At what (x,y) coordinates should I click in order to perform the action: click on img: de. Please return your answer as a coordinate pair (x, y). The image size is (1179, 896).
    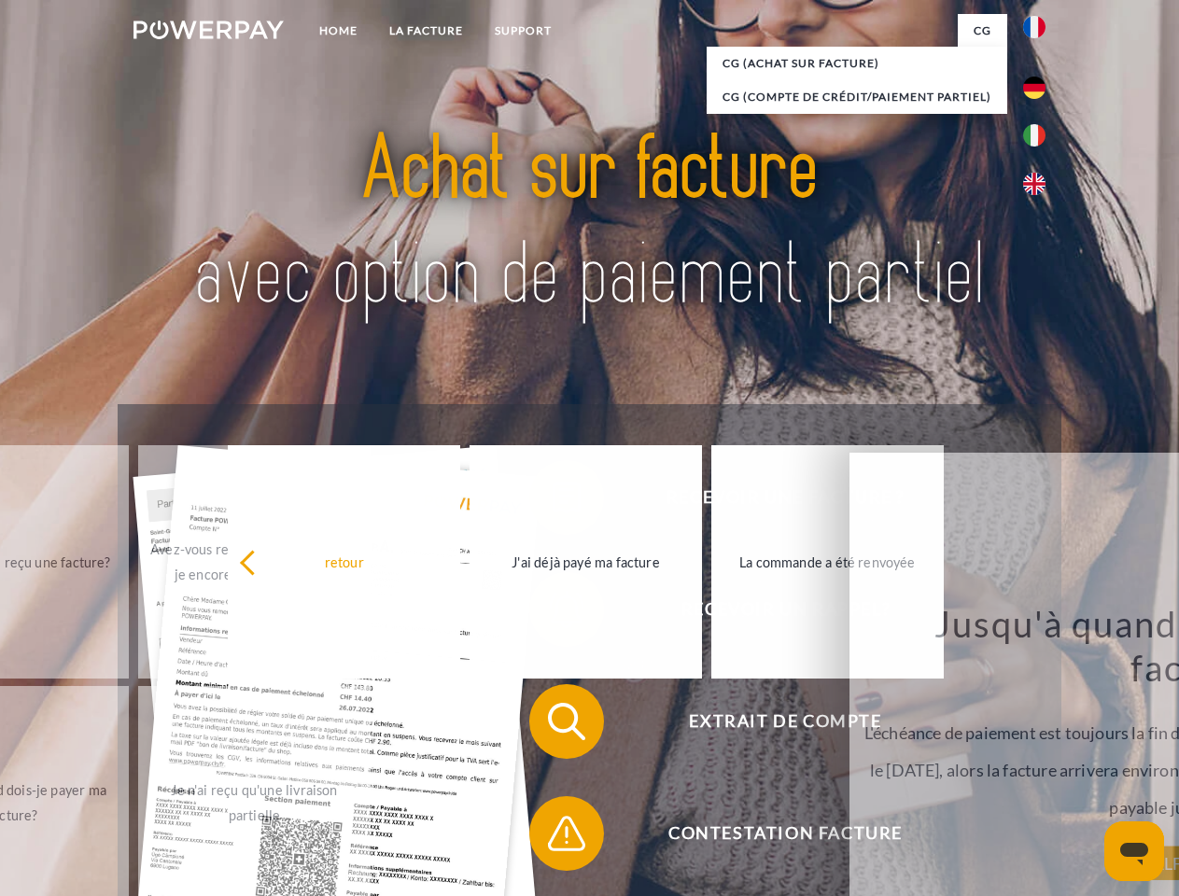
    Looking at the image, I should click on (1034, 88).